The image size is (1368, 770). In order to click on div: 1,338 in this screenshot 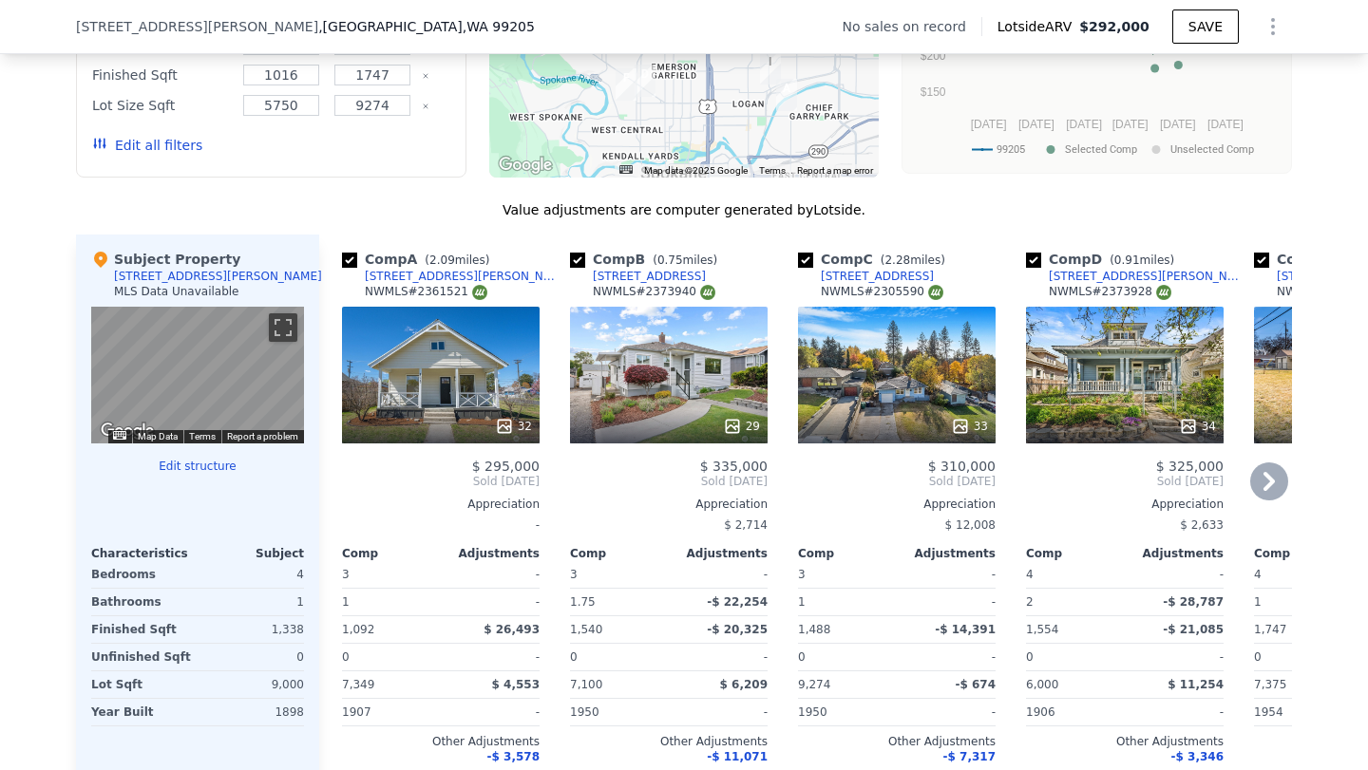, I will do `click(253, 630)`.